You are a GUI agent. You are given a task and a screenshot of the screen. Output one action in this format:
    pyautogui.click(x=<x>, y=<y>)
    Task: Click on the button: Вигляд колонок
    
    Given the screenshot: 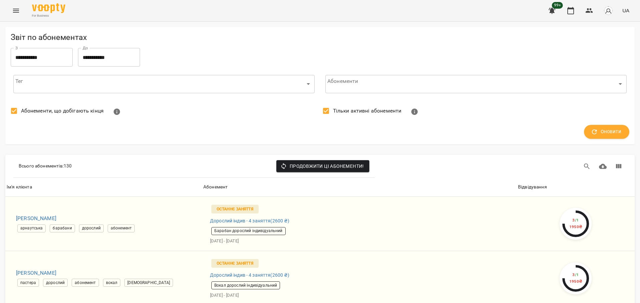 What is the action you would take?
    pyautogui.click(x=619, y=167)
    